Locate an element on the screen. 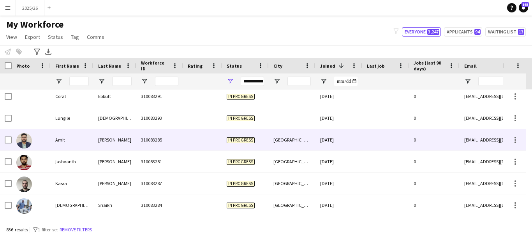  div: Amit is located at coordinates (72, 140).